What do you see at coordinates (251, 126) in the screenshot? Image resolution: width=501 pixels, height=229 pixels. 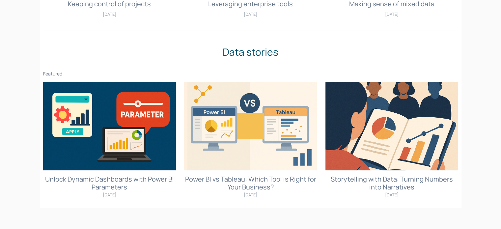 I see `img: Power BI vs Tableau: Which Tool is Right for Your Business?` at bounding box center [251, 126].